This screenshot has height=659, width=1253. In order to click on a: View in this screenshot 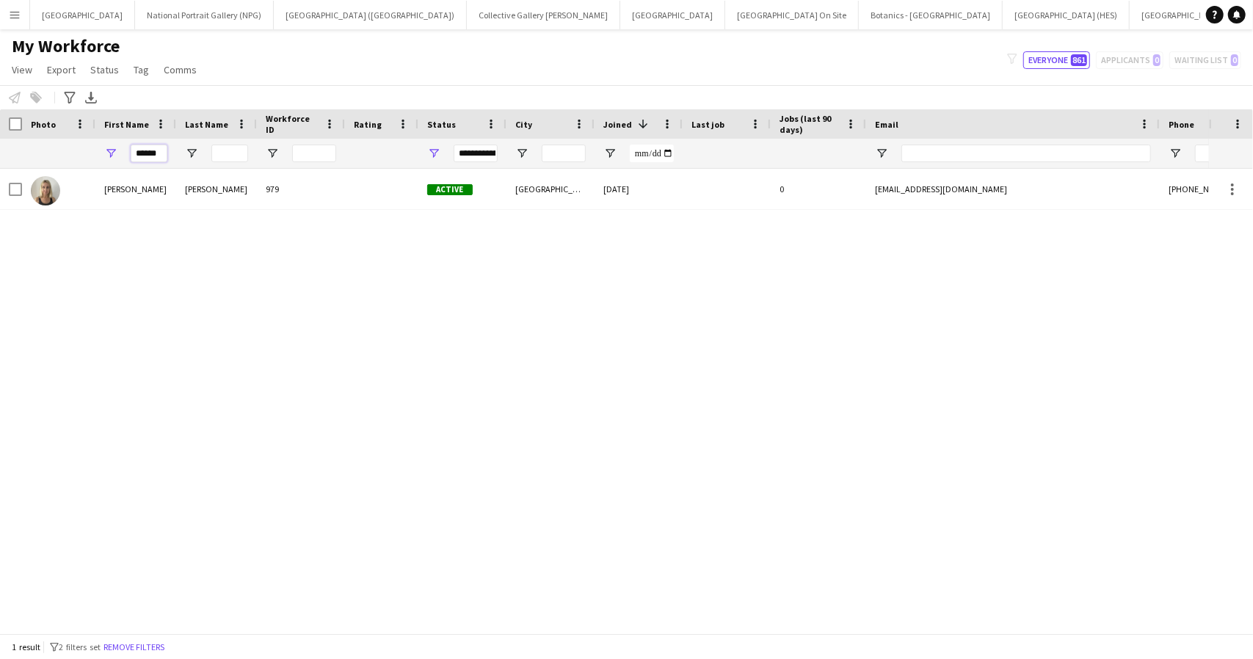, I will do `click(22, 70)`.